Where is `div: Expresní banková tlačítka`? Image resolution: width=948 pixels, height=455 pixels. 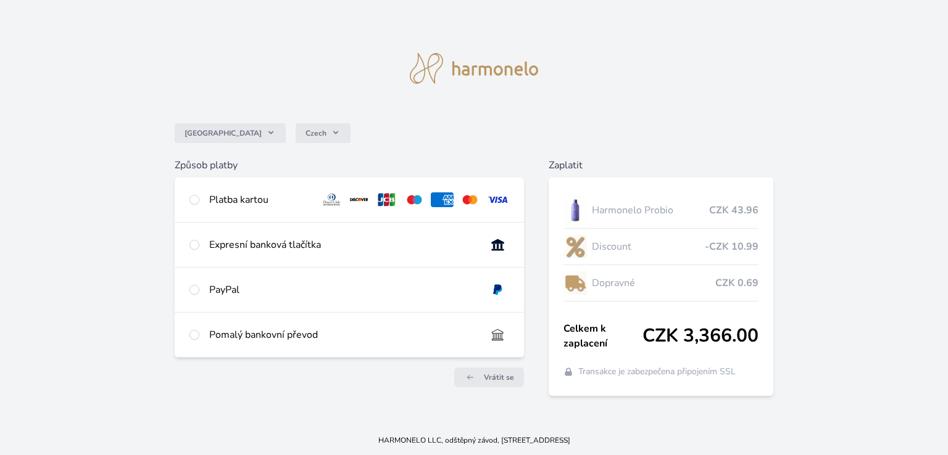
div: Expresní banková tlačítka is located at coordinates (343, 245).